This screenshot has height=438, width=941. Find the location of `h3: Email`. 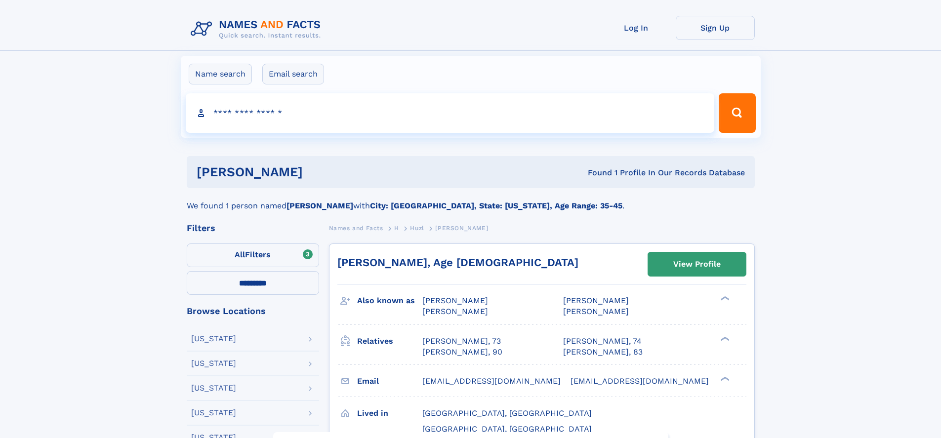

h3: Email is located at coordinates (390, 381).